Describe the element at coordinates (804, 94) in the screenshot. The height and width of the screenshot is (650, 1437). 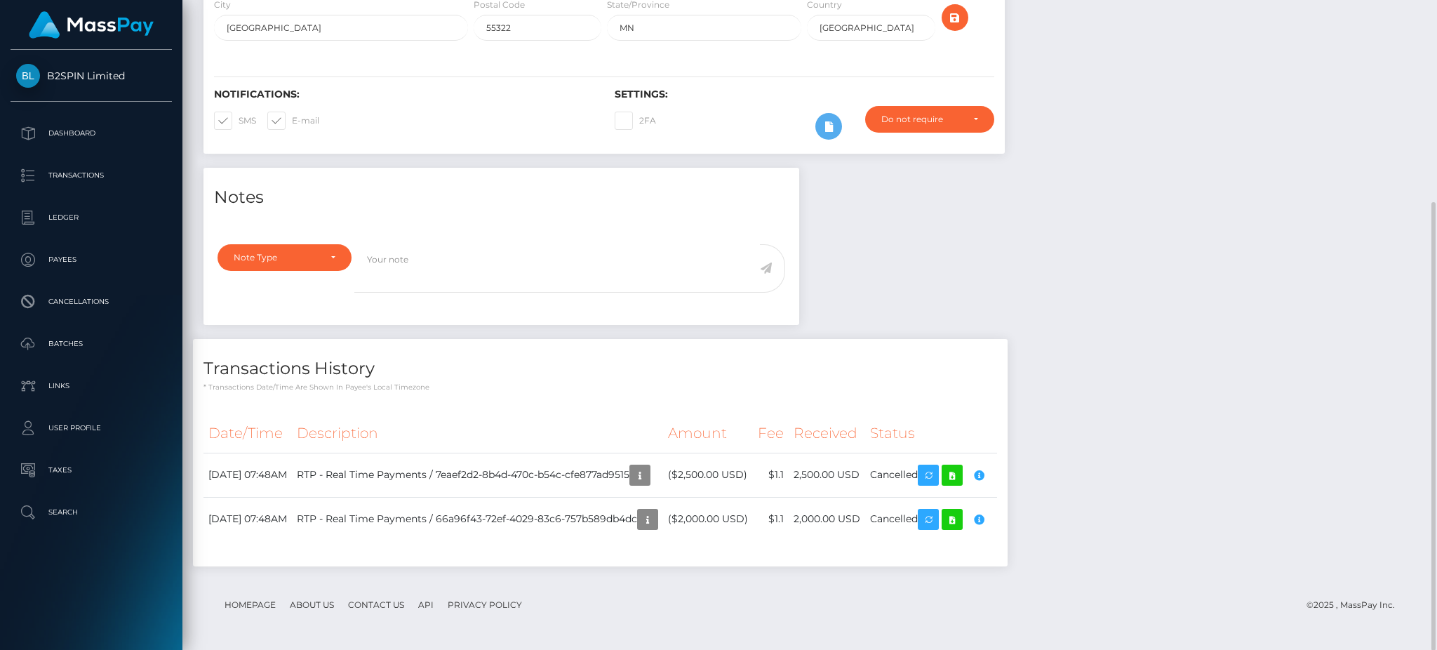
I see `h6: Settings:` at that location.